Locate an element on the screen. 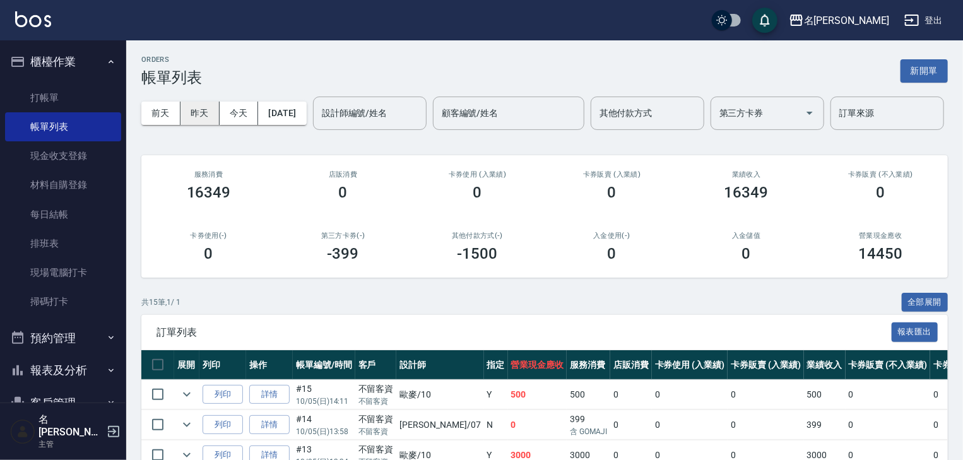 The image size is (963, 460). button: 報表及分析 is located at coordinates (63, 370).